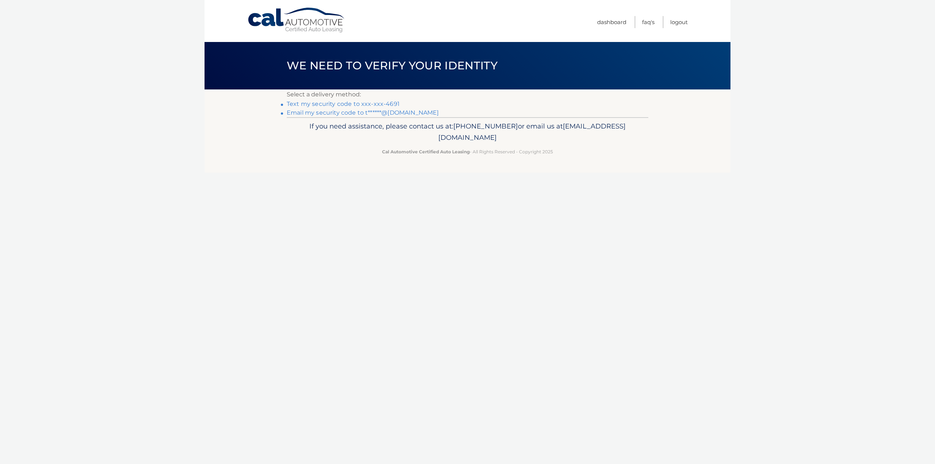 The width and height of the screenshot is (935, 464). Describe the element at coordinates (648, 22) in the screenshot. I see `a: FAQ's` at that location.